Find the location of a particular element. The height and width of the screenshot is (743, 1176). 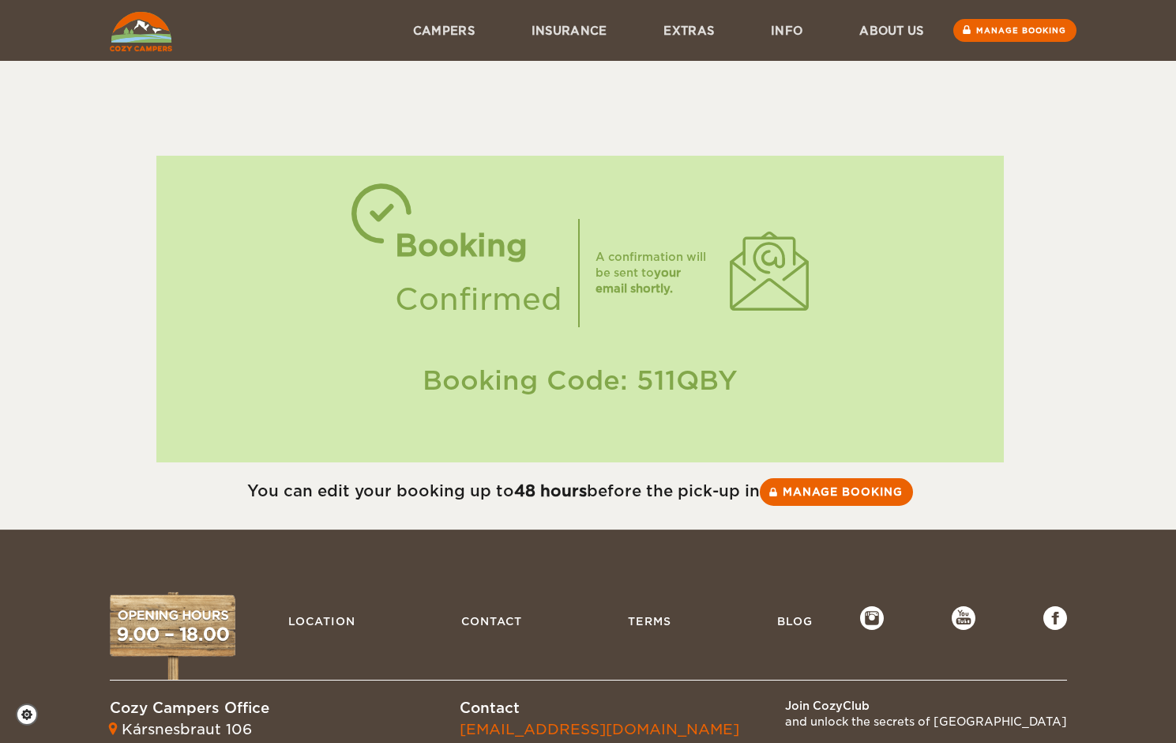

div: Booking is located at coordinates (479, 246).